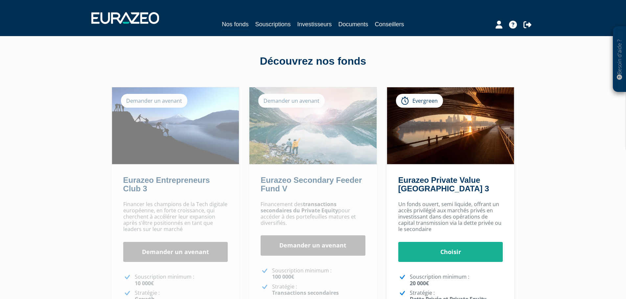  Describe the element at coordinates (419, 101) in the screenshot. I see `div: Evergreen` at that location.